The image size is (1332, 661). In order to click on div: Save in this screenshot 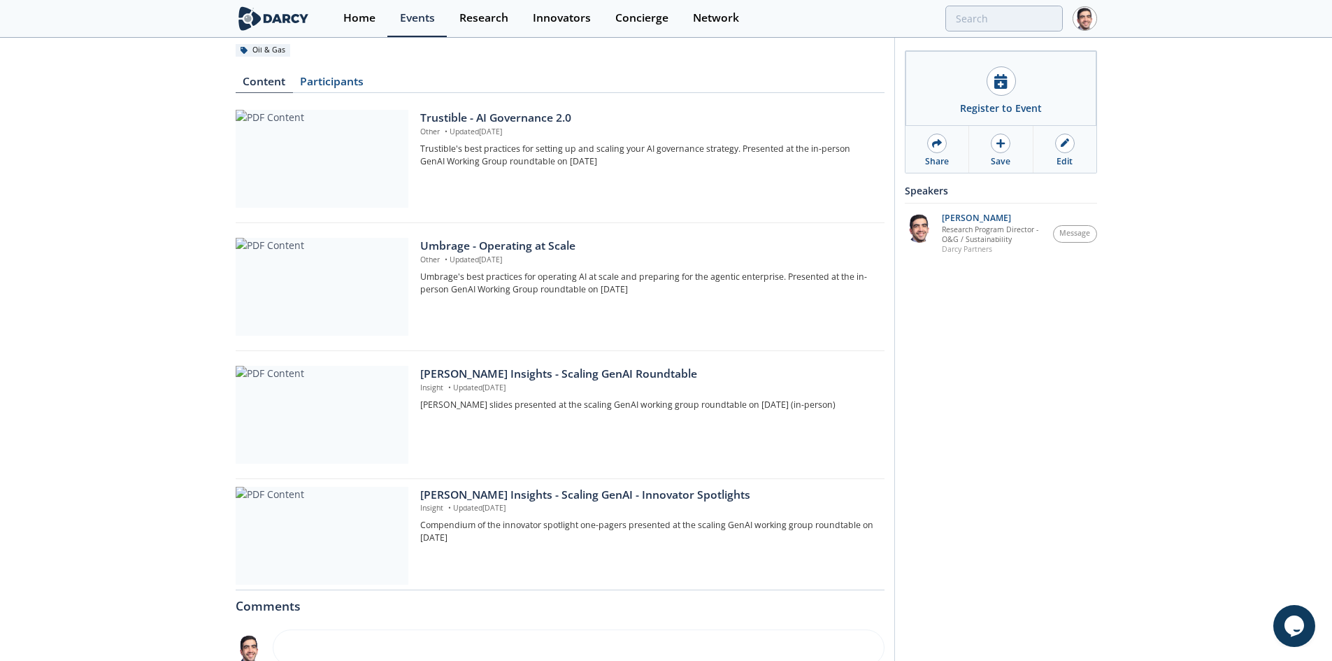, I will do `click(1001, 162)`.